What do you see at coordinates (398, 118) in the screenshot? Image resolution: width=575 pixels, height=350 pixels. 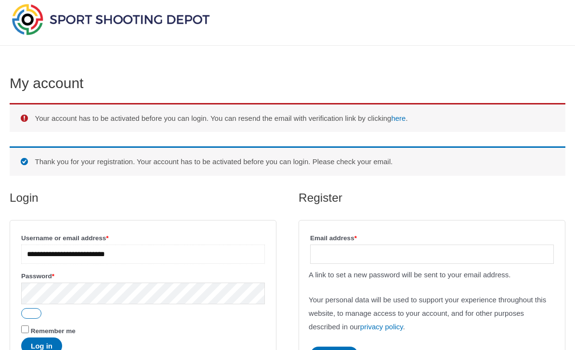 I see `a: here` at bounding box center [398, 118].